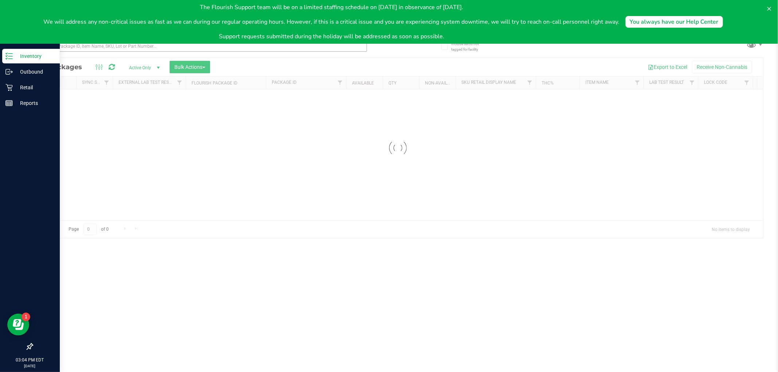 The height and width of the screenshot is (372, 778). I want to click on p: Retail, so click(35, 88).